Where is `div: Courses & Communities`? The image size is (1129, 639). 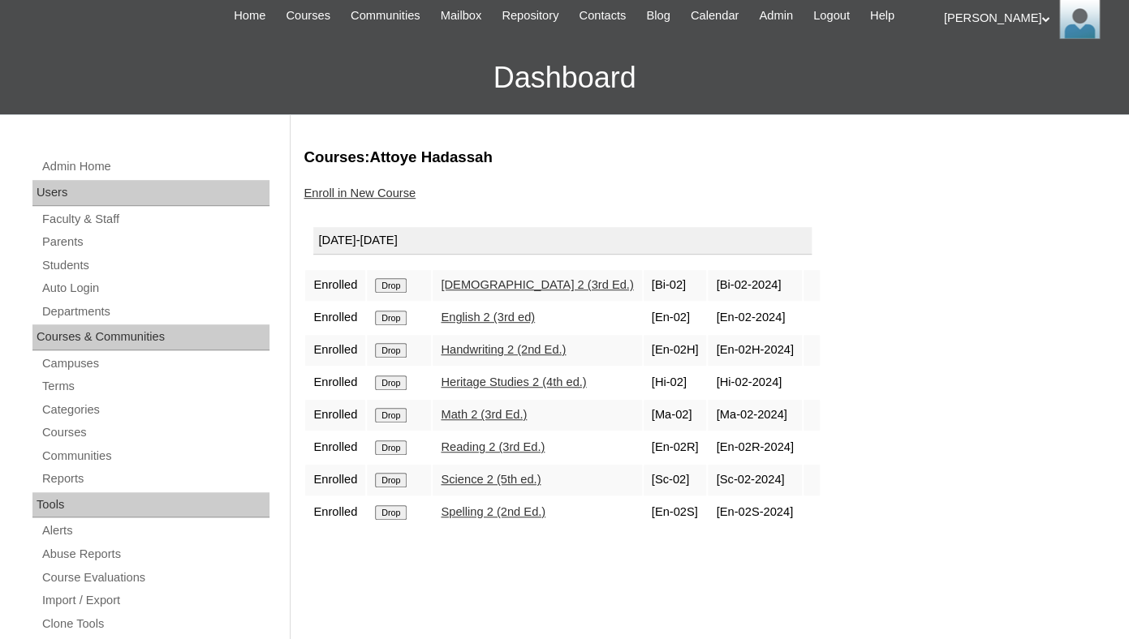
div: Courses & Communities is located at coordinates (151, 338).